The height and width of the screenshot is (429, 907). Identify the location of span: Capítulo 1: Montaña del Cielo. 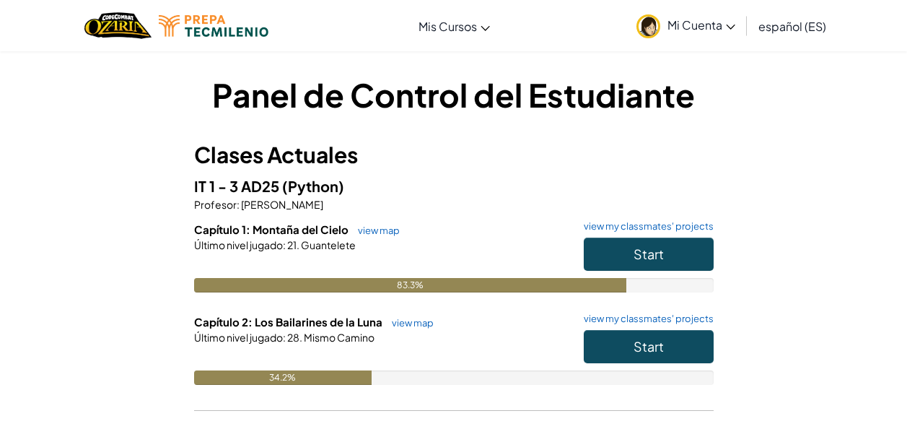
(272, 229).